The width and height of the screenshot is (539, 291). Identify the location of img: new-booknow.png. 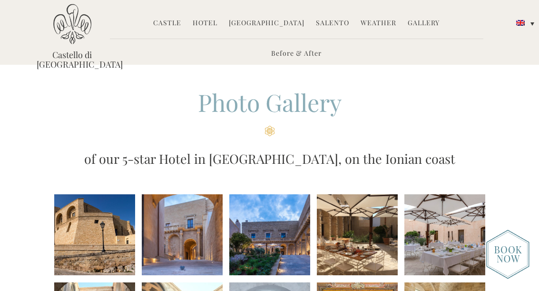
(507, 254).